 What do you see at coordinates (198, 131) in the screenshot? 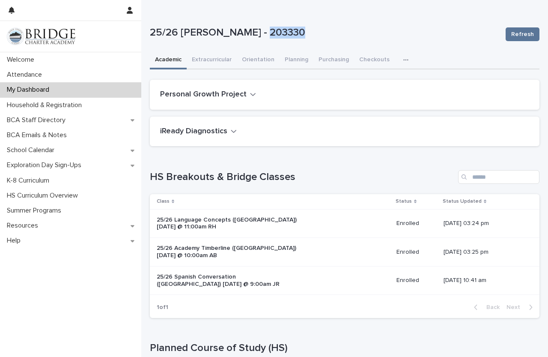
I see `button: iReady Diagnostics` at bounding box center [198, 131].